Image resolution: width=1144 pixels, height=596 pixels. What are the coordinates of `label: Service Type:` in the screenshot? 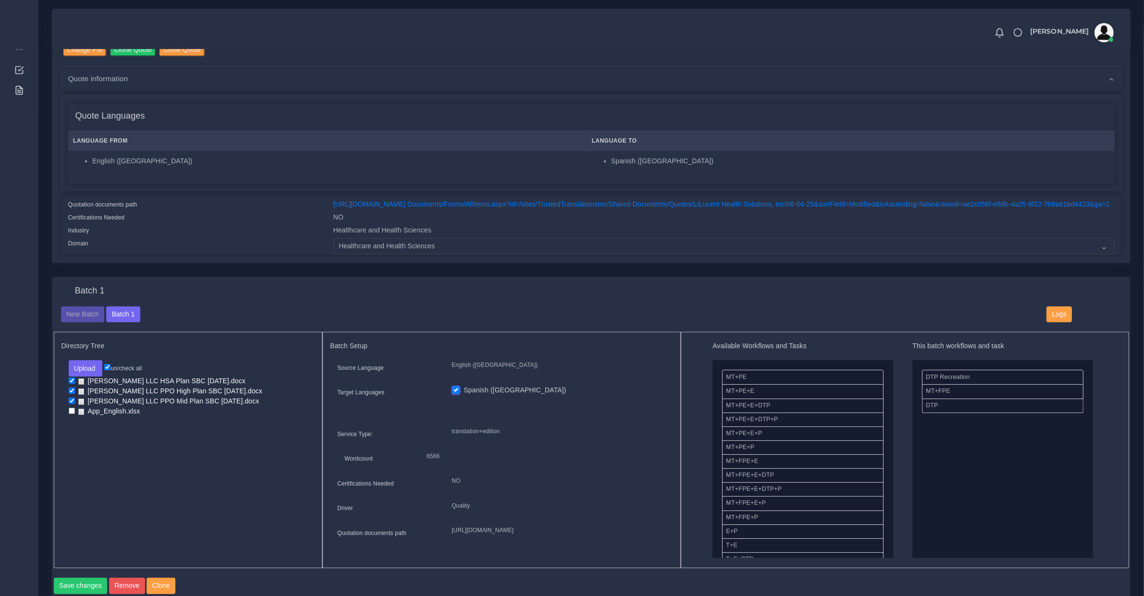 It's located at (355, 434).